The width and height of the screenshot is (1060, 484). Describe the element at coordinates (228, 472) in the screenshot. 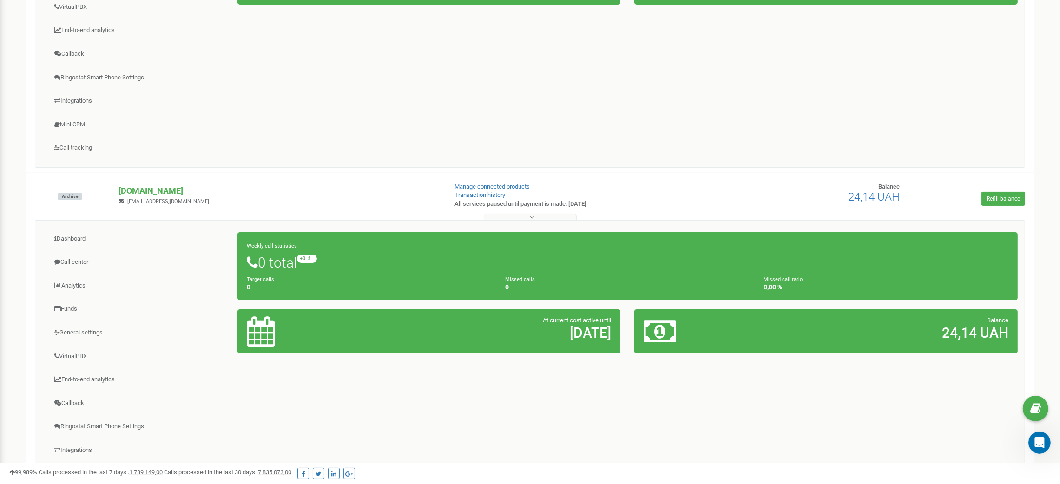

I see `span: Calls processed in the last 30 days :` at that location.